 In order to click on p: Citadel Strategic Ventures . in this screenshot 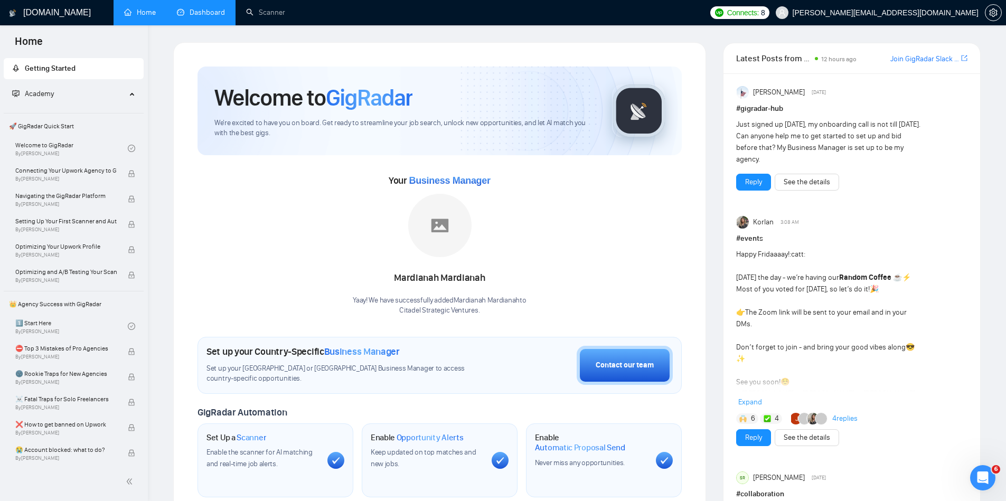, I will do `click(440, 311)`.